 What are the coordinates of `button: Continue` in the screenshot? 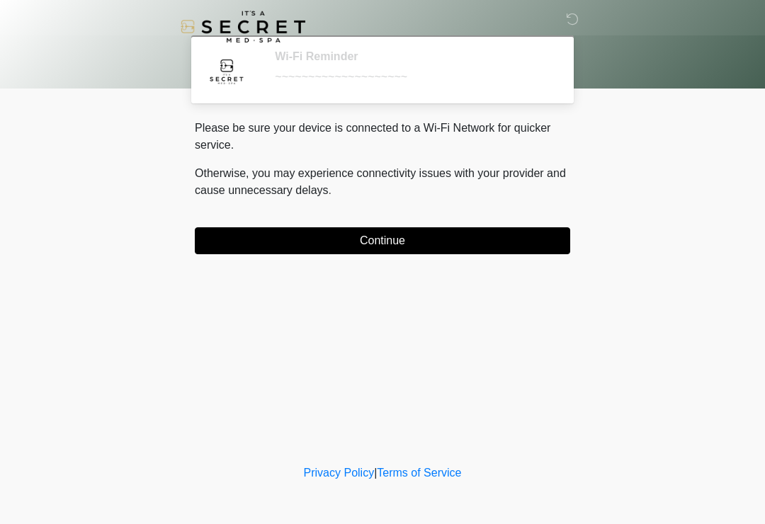 It's located at (382, 241).